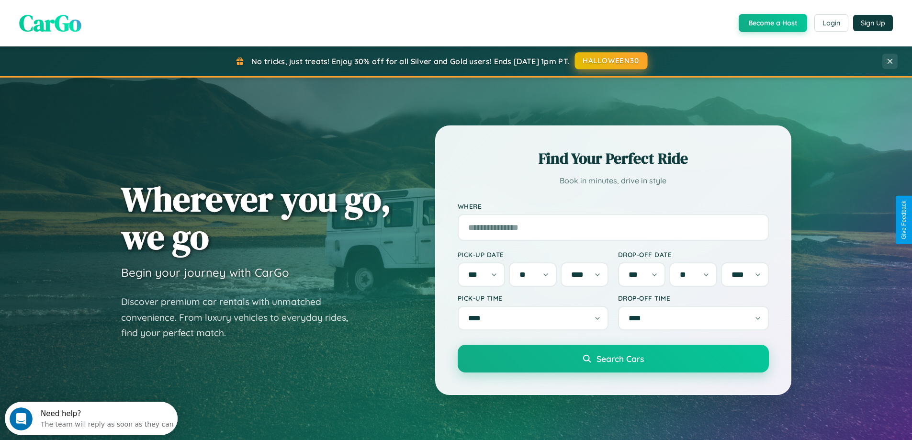 The image size is (912, 440). What do you see at coordinates (693, 298) in the screenshot?
I see `label: Drop-off Time` at bounding box center [693, 298].